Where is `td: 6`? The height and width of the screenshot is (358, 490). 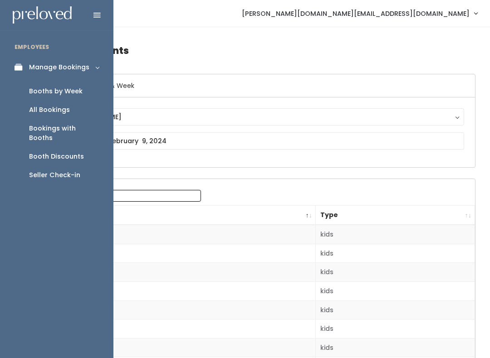
td: 6 is located at coordinates (181, 329).